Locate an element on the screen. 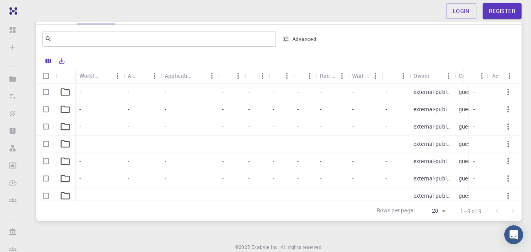 Image resolution: width=531 pixels, height=252 pixels. div: Workflow Name is located at coordinates (89, 75).